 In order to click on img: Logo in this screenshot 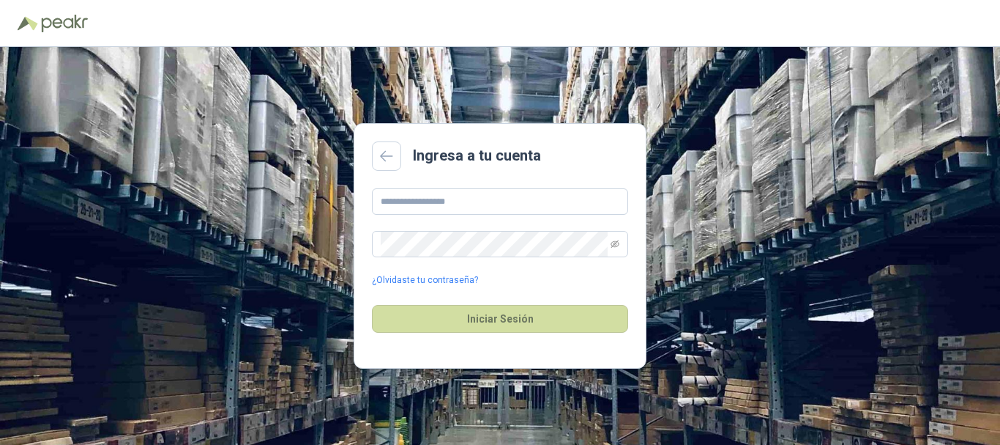, I will do `click(28, 23)`.